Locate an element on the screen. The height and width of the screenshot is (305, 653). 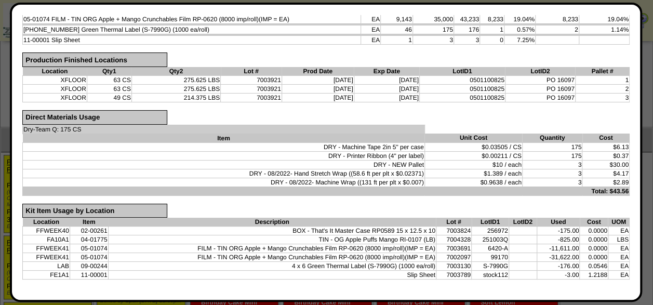
td: $2.89 is located at coordinates (605, 182).